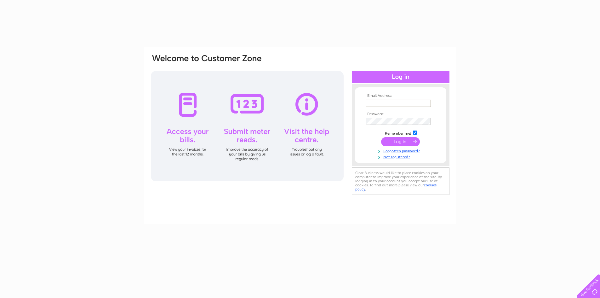 This screenshot has height=298, width=600. What do you see at coordinates (396, 187) in the screenshot?
I see `a: cookies policy` at bounding box center [396, 187].